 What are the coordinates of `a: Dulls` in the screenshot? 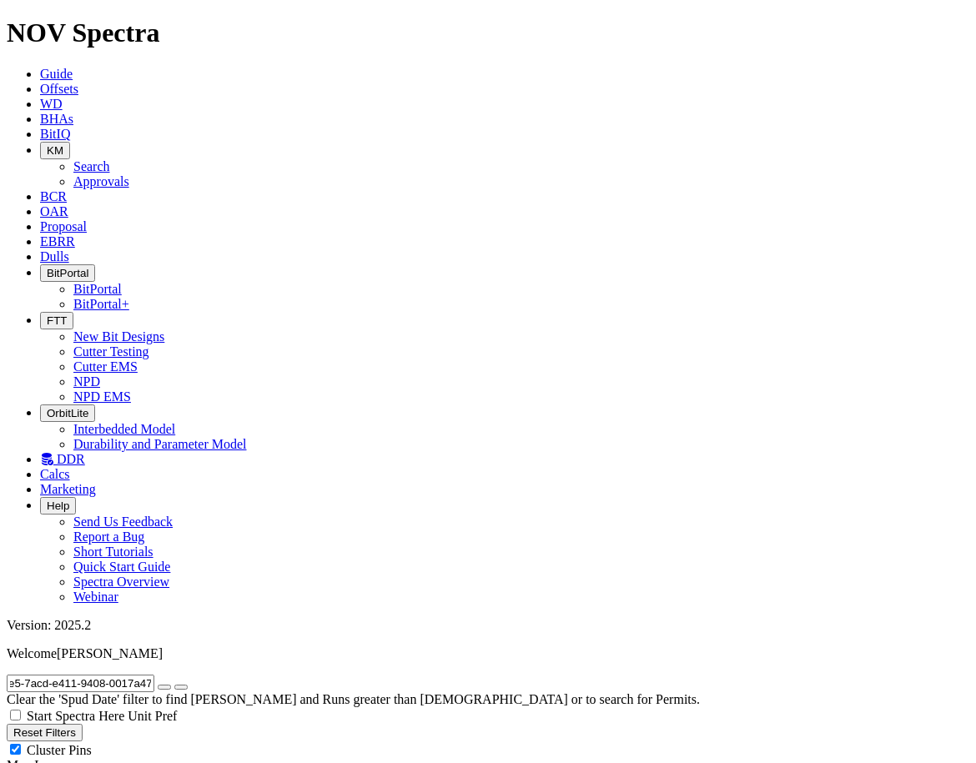 It's located at (54, 256).